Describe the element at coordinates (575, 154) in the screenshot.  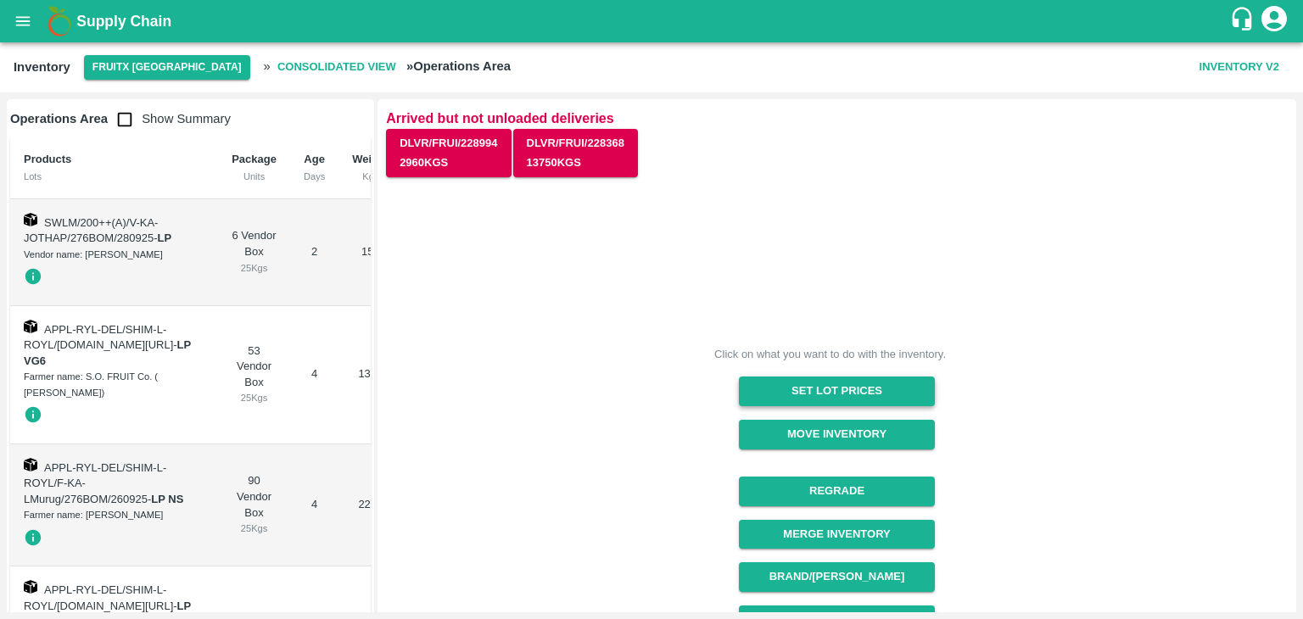
I see `button: DLVR/FRUI/22836813750Kgs` at that location.